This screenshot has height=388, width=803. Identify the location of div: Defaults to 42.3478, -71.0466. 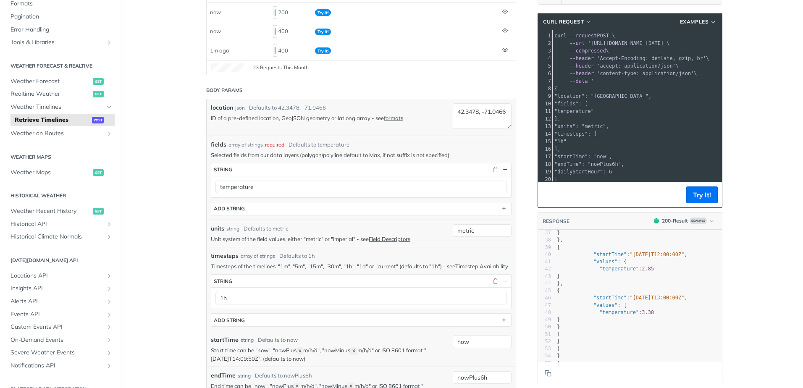
(287, 108).